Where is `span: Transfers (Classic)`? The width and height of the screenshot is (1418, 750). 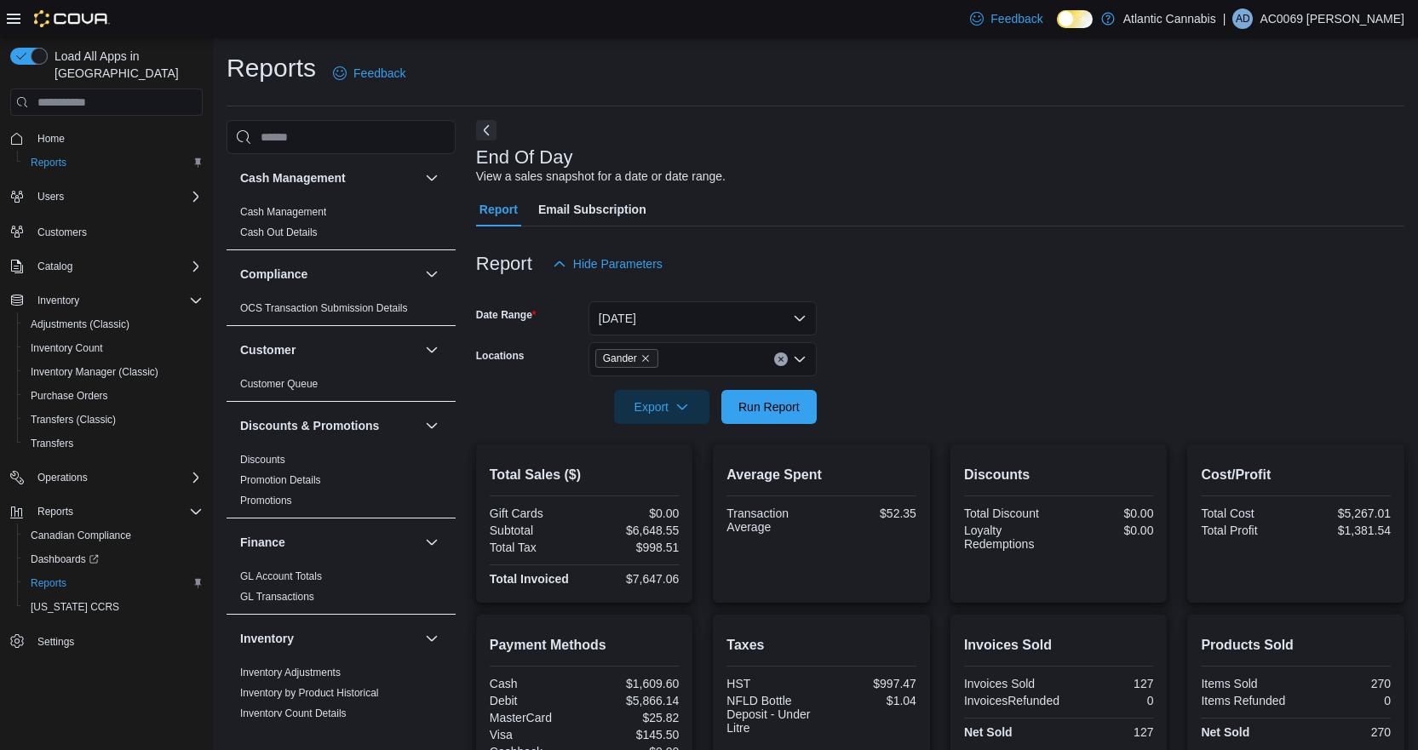 span: Transfers (Classic) is located at coordinates (73, 420).